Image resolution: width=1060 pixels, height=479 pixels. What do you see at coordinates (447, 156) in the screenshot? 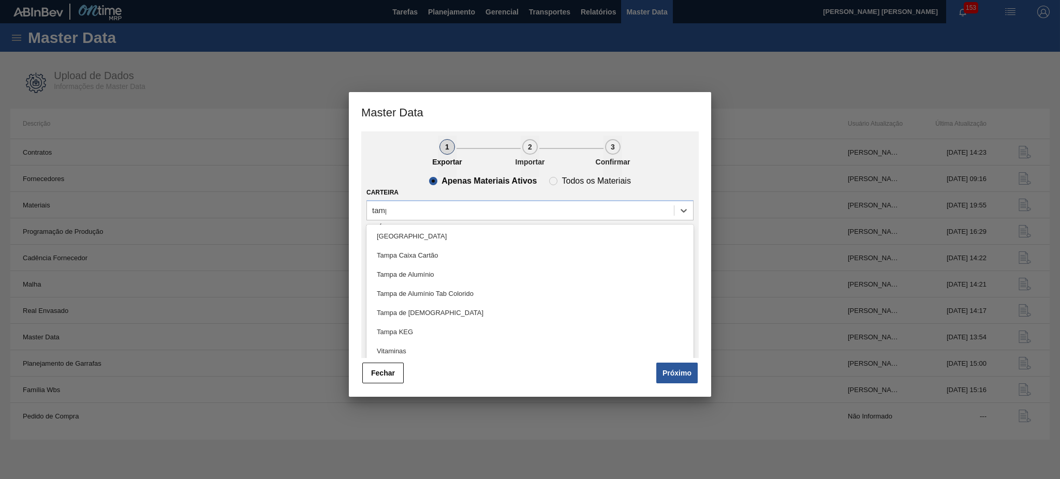
I see `button: 1Exportar` at bounding box center [447, 156].